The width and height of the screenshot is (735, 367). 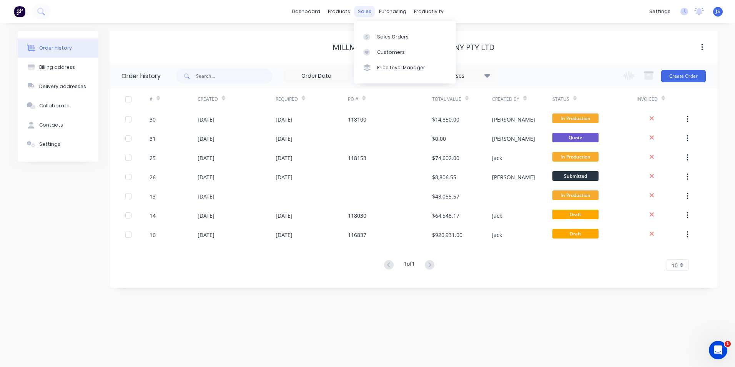 What do you see at coordinates (429, 12) in the screenshot?
I see `div: productivity` at bounding box center [429, 12].